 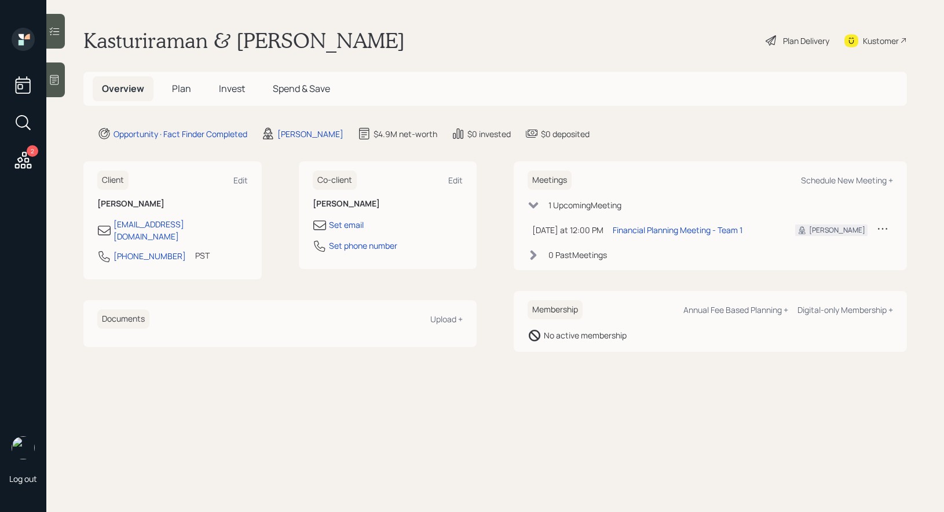 What do you see at coordinates (301, 89) in the screenshot?
I see `span: Spend & Save` at bounding box center [301, 89].